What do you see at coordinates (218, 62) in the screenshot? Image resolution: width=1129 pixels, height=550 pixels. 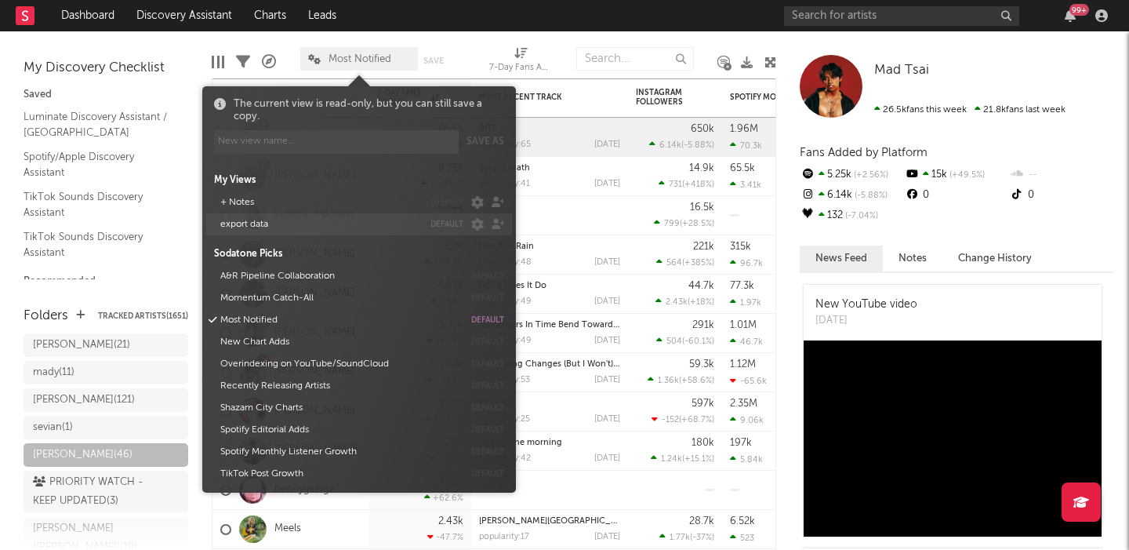 I see `div: Edit Columns` at bounding box center [218, 62].